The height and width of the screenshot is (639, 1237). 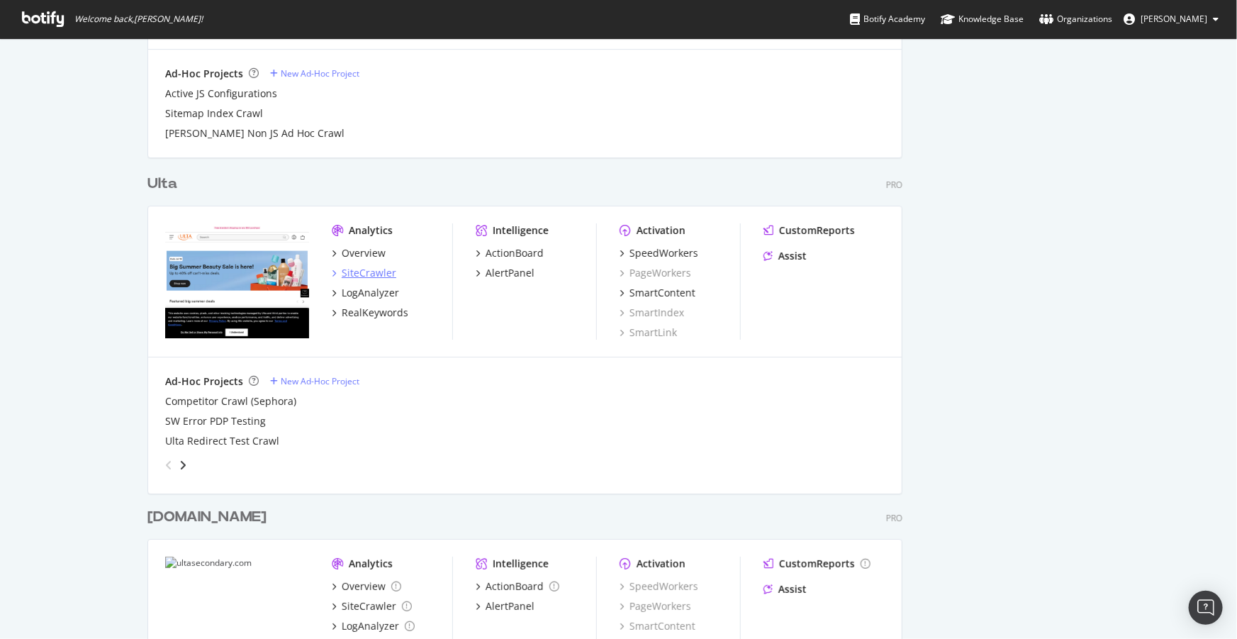 I want to click on div: Ulta, so click(x=162, y=184).